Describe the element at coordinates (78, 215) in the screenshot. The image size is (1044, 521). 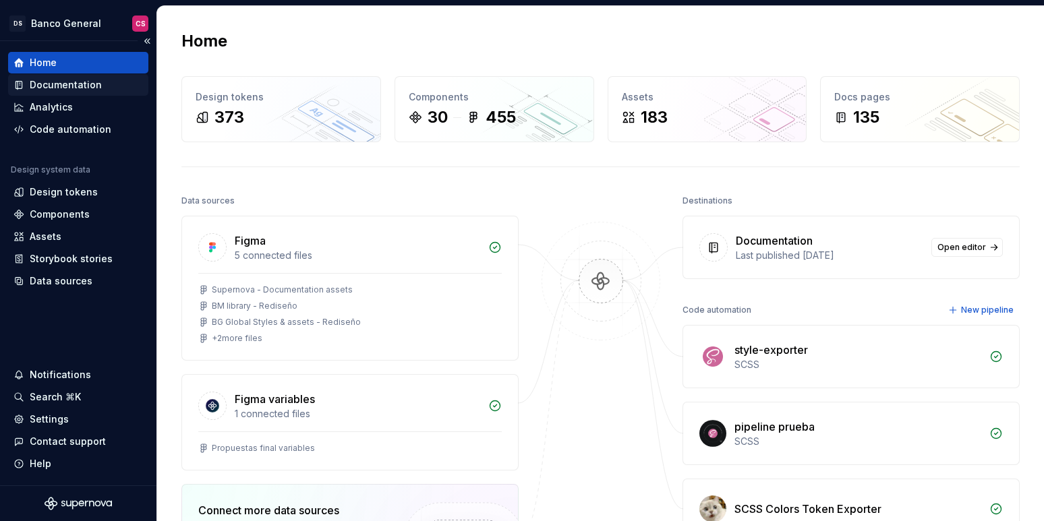
I see `a: Components` at that location.